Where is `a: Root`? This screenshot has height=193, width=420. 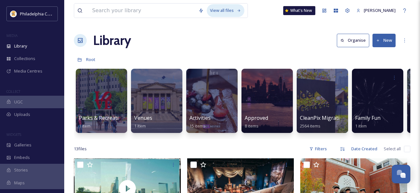
a: Root is located at coordinates (91, 59).